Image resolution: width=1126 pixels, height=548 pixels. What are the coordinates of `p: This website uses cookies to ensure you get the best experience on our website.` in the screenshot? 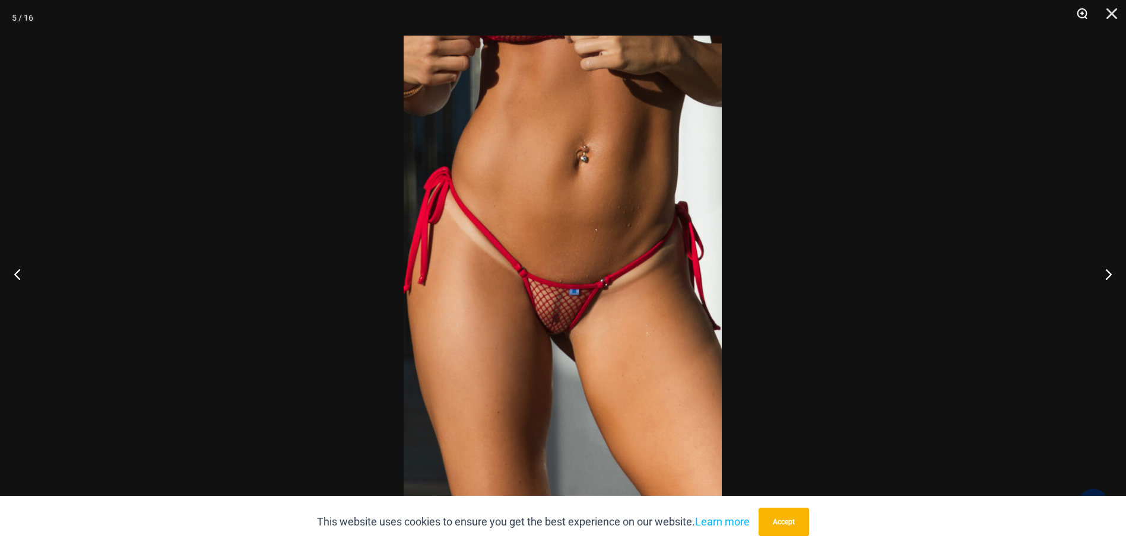 It's located at (533, 522).